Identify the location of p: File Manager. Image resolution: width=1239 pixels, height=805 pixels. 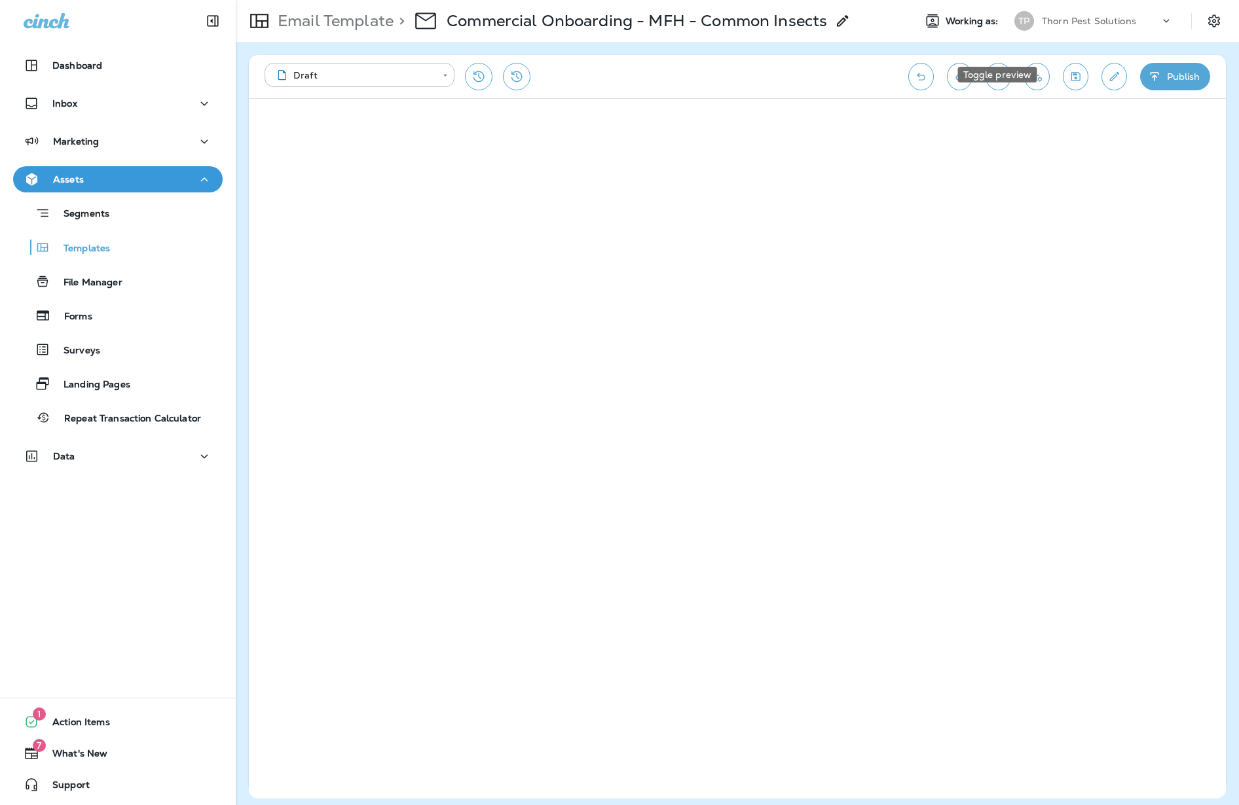
(86, 283).